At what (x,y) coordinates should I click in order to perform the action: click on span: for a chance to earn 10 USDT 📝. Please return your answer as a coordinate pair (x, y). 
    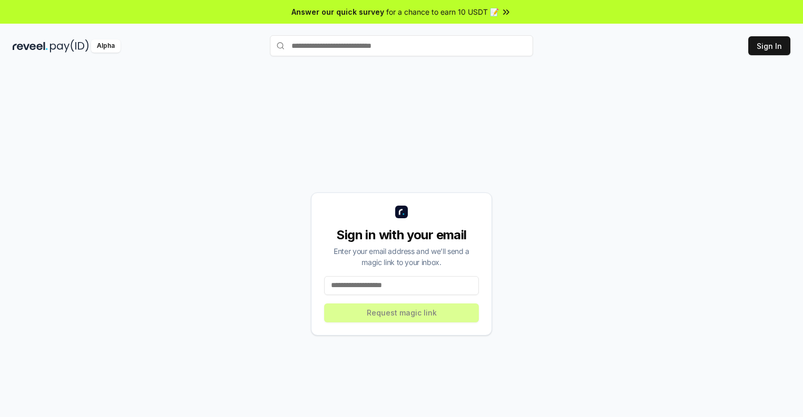
    Looking at the image, I should click on (443, 12).